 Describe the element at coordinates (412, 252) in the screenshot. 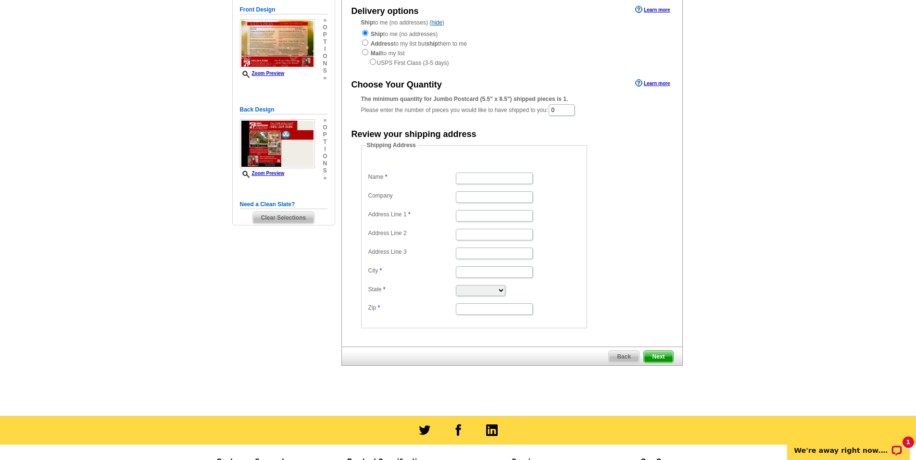

I see `label: Address Line 3` at that location.